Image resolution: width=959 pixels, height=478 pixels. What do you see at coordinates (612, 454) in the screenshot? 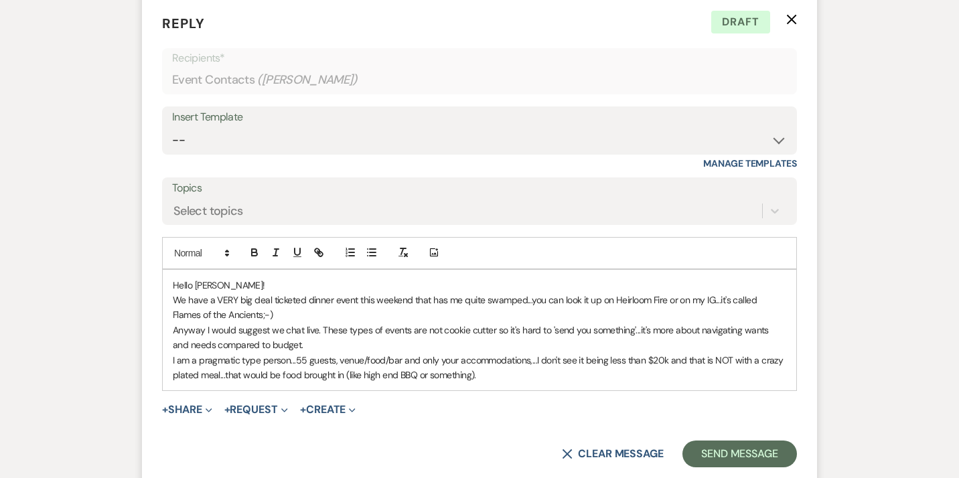
I see `button: Clear message` at bounding box center [612, 454].